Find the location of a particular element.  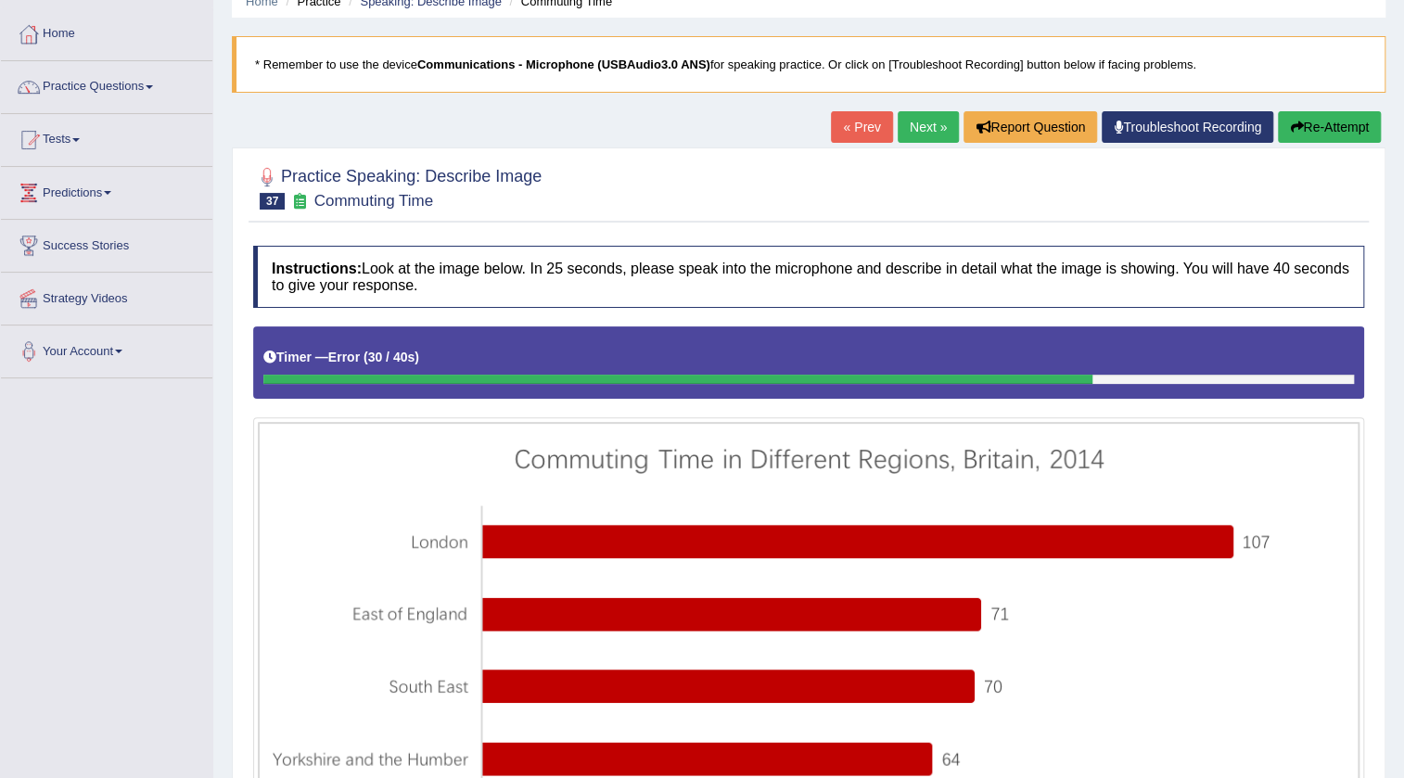

span: 37 is located at coordinates (272, 201).